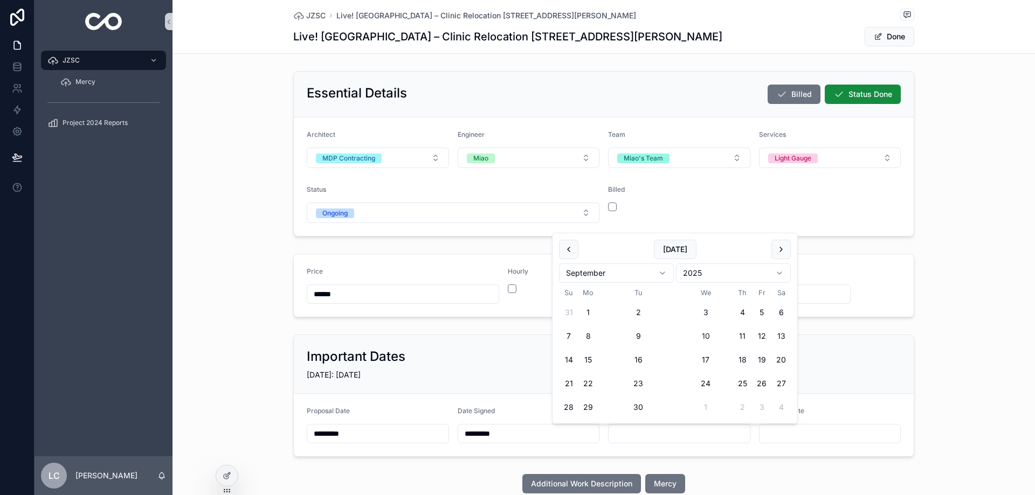 The image size is (1035, 495). Describe the element at coordinates (762, 384) in the screenshot. I see `button: Friday, September 26th, 2025` at that location.